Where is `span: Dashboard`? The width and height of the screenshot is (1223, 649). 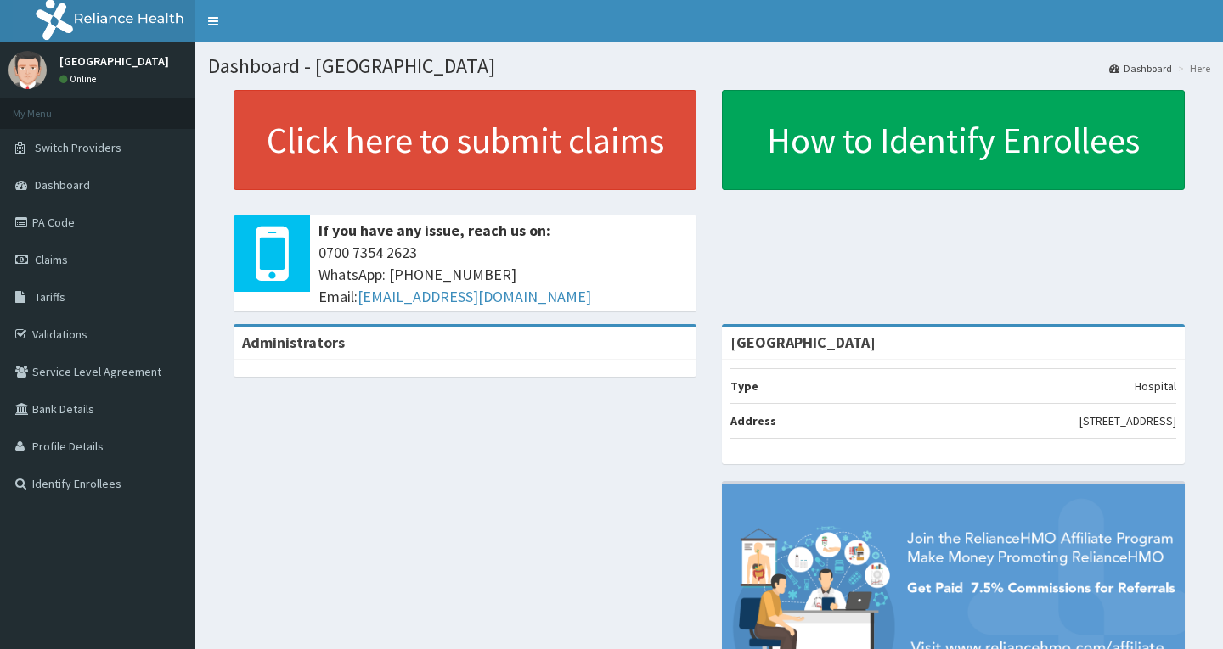 span: Dashboard is located at coordinates (62, 185).